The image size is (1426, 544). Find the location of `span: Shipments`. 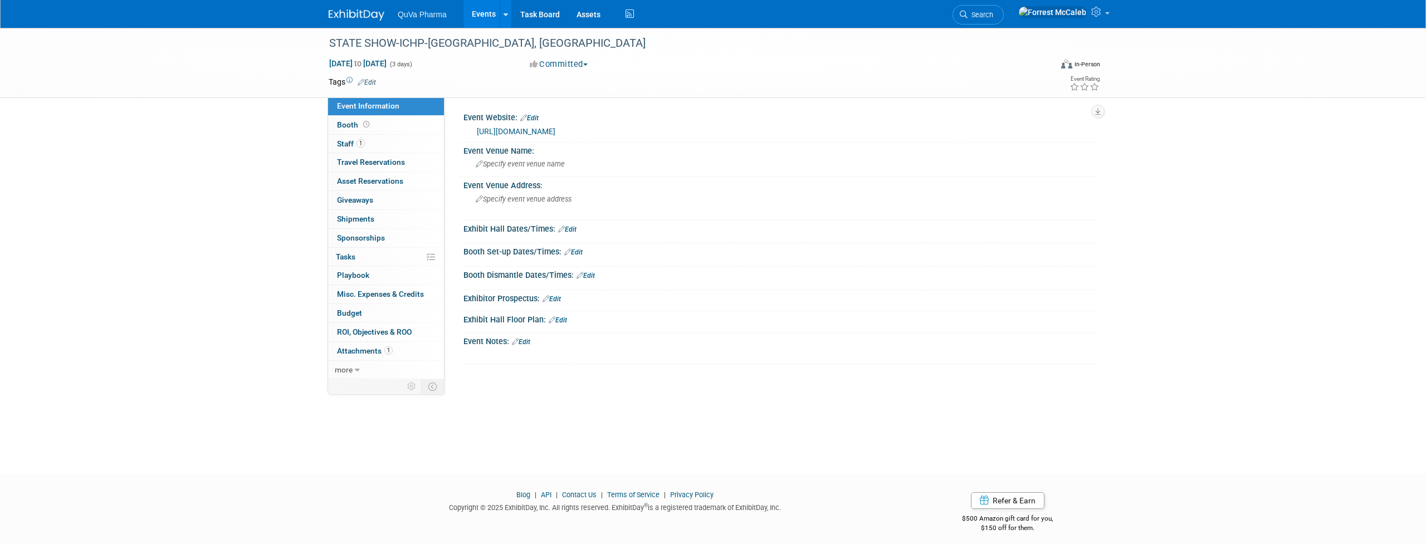

span: Shipments is located at coordinates (355, 219).